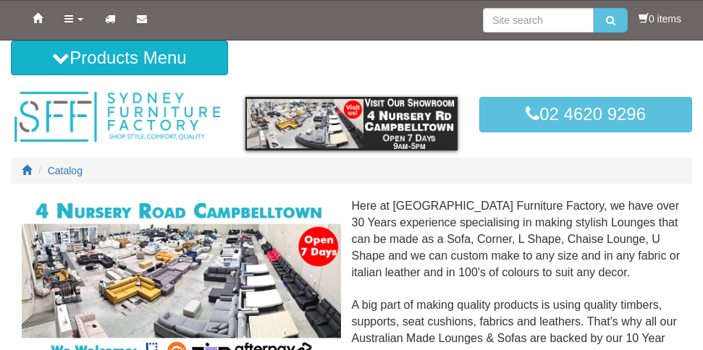 The image size is (703, 350). I want to click on input: Site search, so click(538, 20).